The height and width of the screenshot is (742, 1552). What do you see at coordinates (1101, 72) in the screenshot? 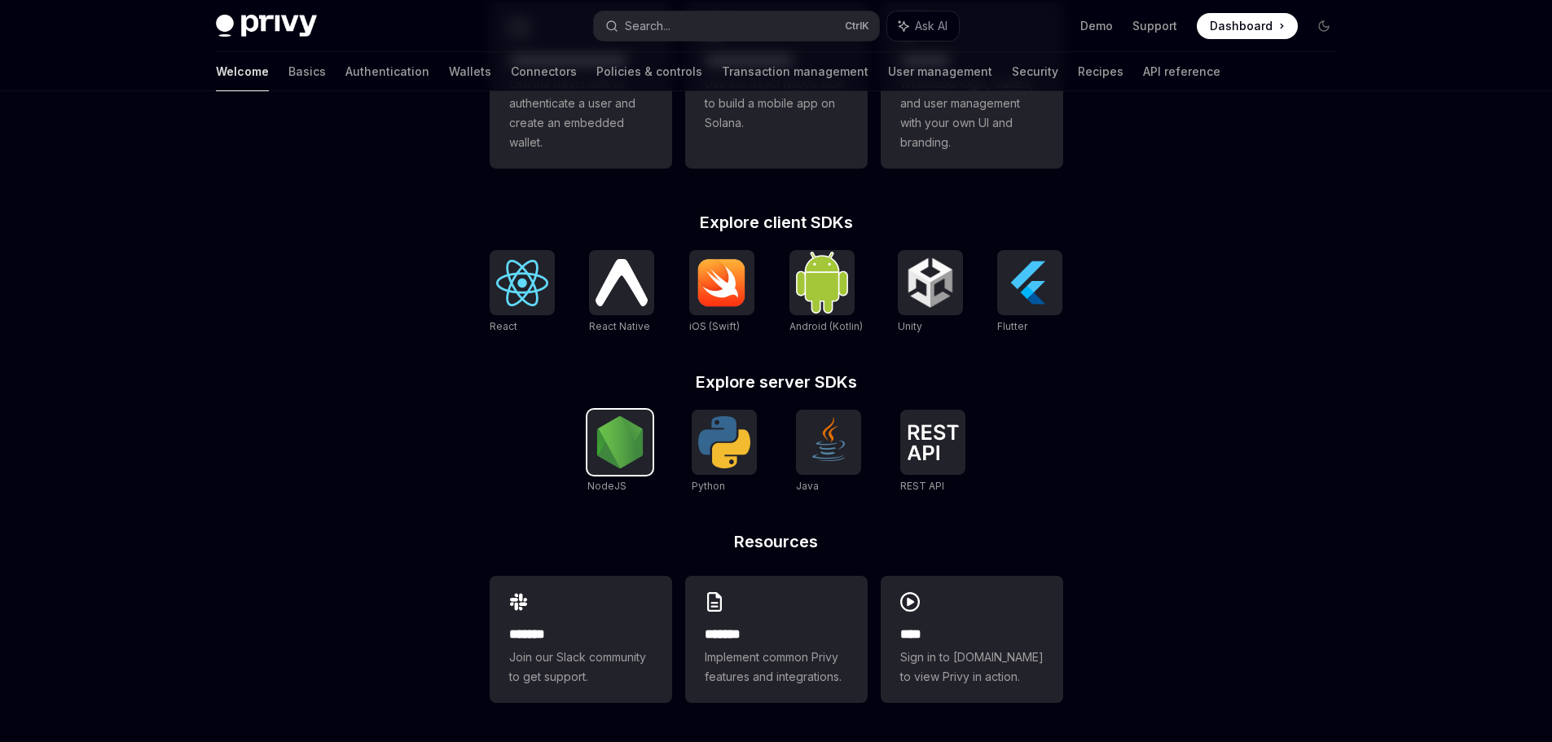
I see `a: Recipes` at bounding box center [1101, 72].